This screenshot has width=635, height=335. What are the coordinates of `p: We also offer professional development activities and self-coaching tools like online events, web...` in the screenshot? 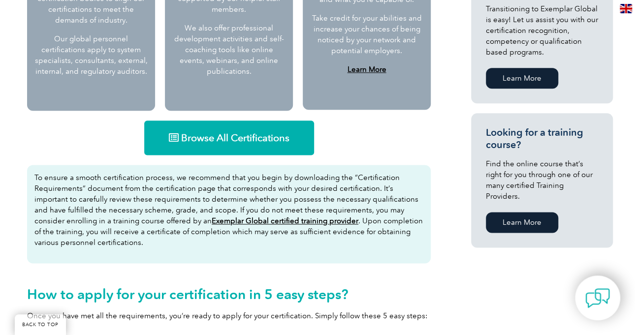 It's located at (229, 50).